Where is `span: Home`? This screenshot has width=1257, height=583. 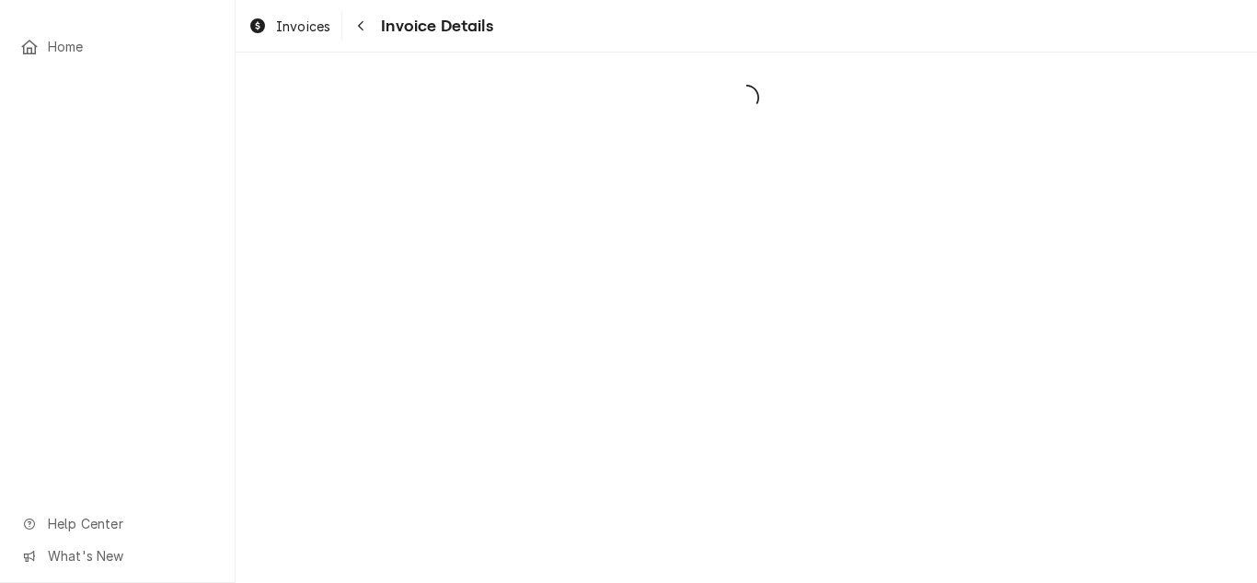
span: Home is located at coordinates (131, 46).